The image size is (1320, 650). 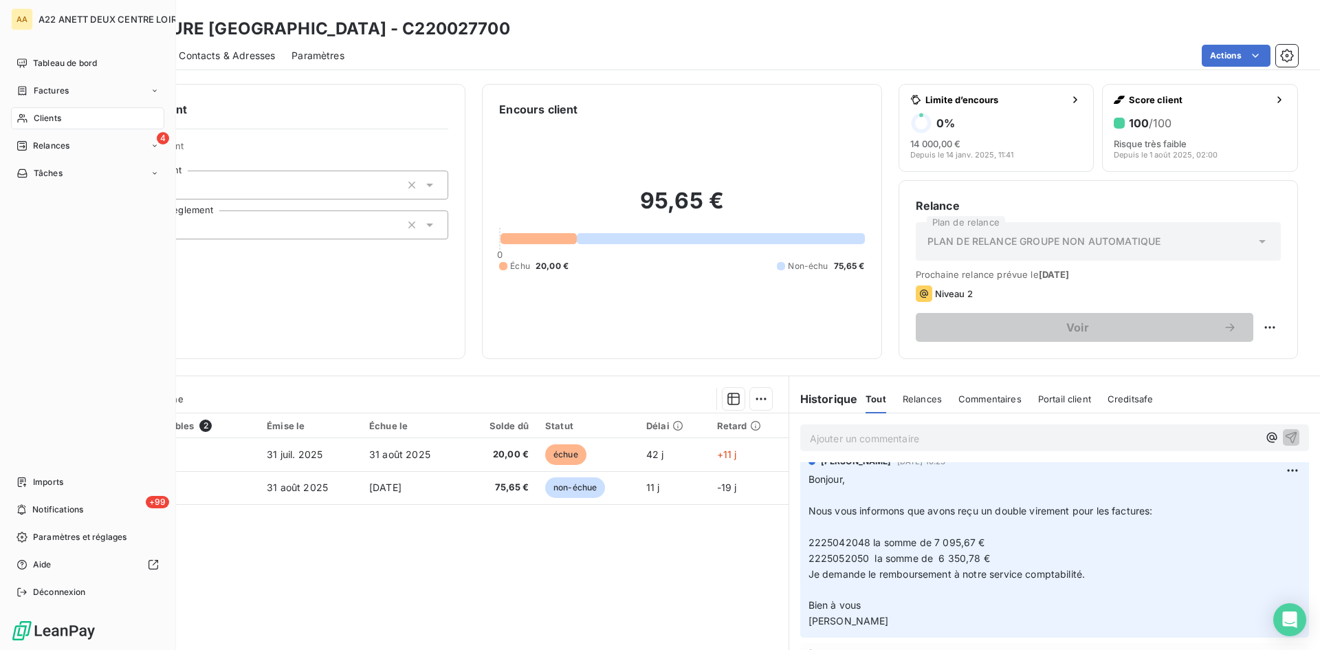 I want to click on span: Aide, so click(x=42, y=565).